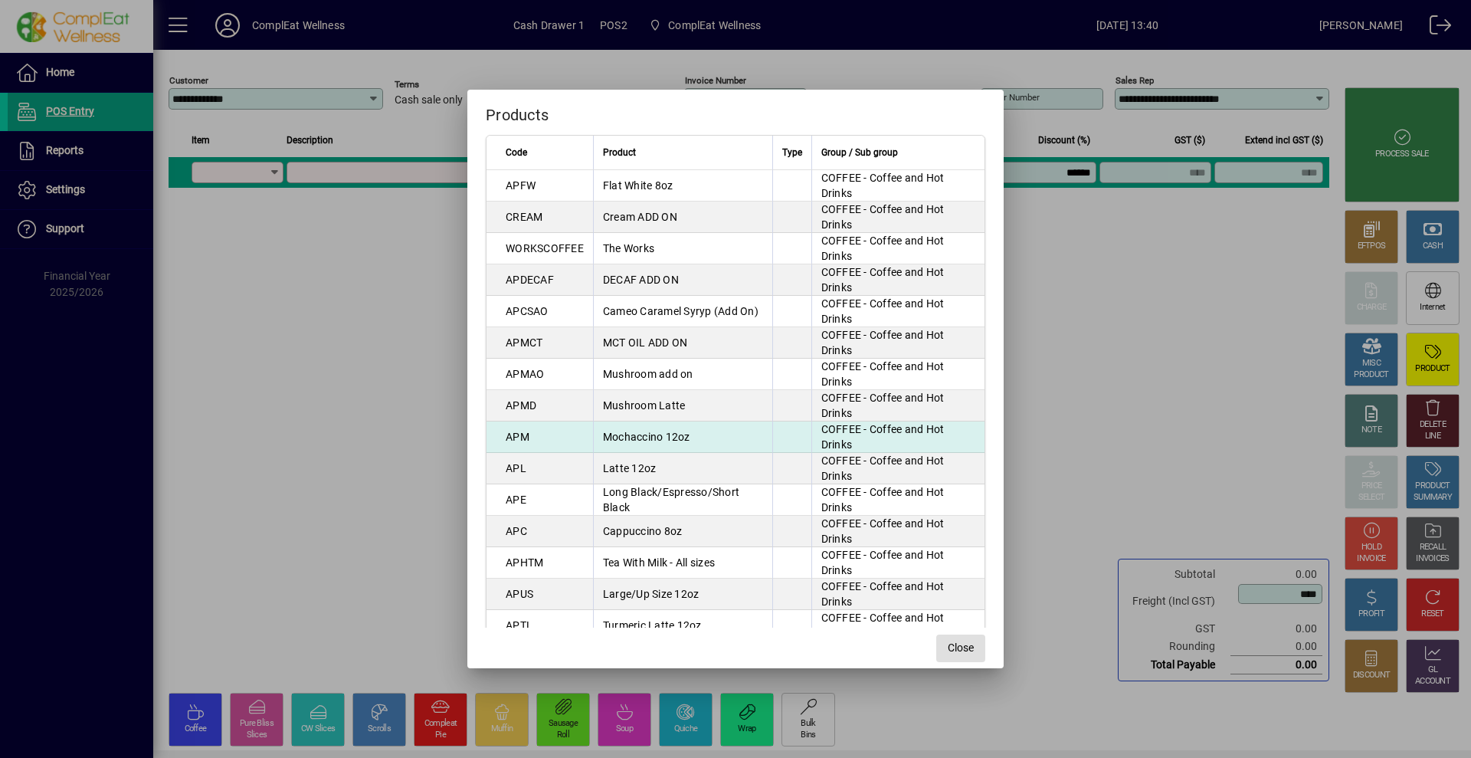 This screenshot has width=1471, height=758. I want to click on span: Code, so click(516, 152).